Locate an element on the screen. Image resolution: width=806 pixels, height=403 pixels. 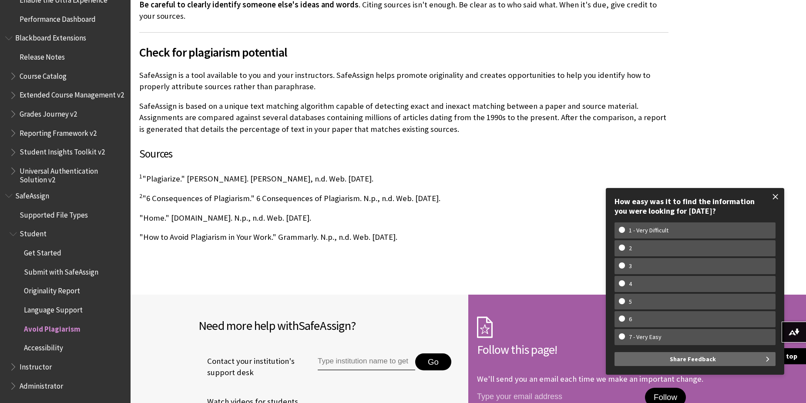
h3: Sources is located at coordinates (404, 154).